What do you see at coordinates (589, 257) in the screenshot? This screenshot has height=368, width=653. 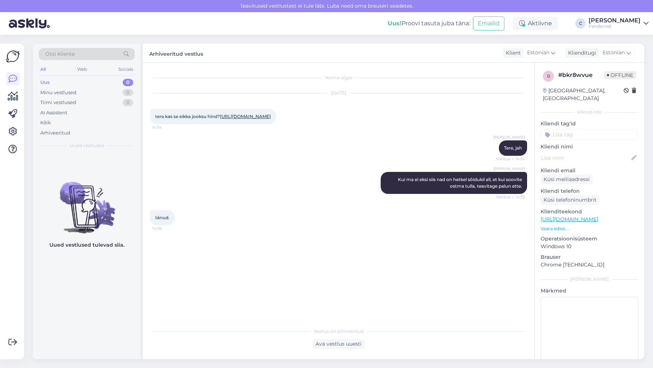 I see `p: Brauser` at bounding box center [589, 257].